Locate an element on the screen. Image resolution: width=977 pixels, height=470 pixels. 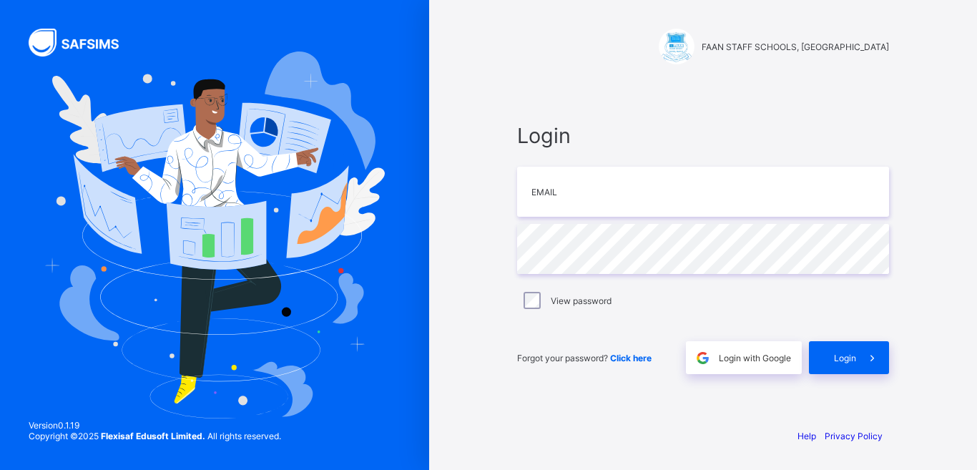
a: Help is located at coordinates (807, 435).